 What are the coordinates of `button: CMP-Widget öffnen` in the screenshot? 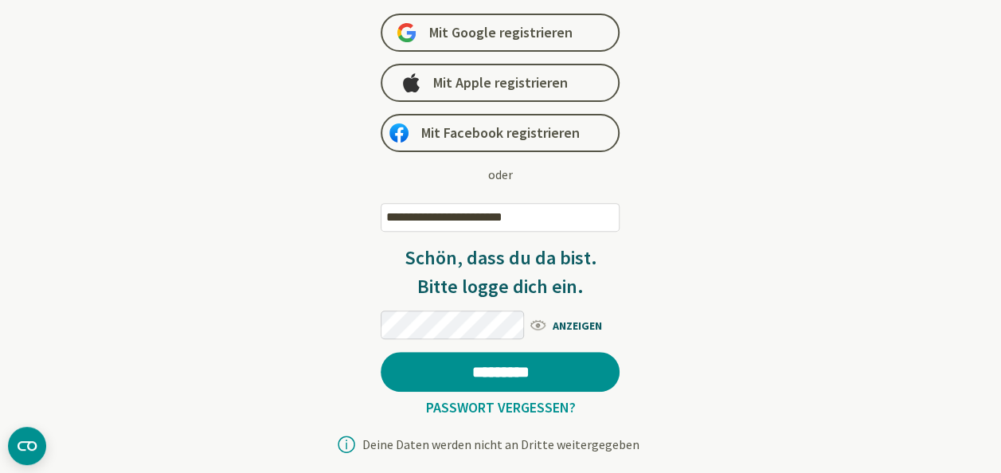 It's located at (27, 446).